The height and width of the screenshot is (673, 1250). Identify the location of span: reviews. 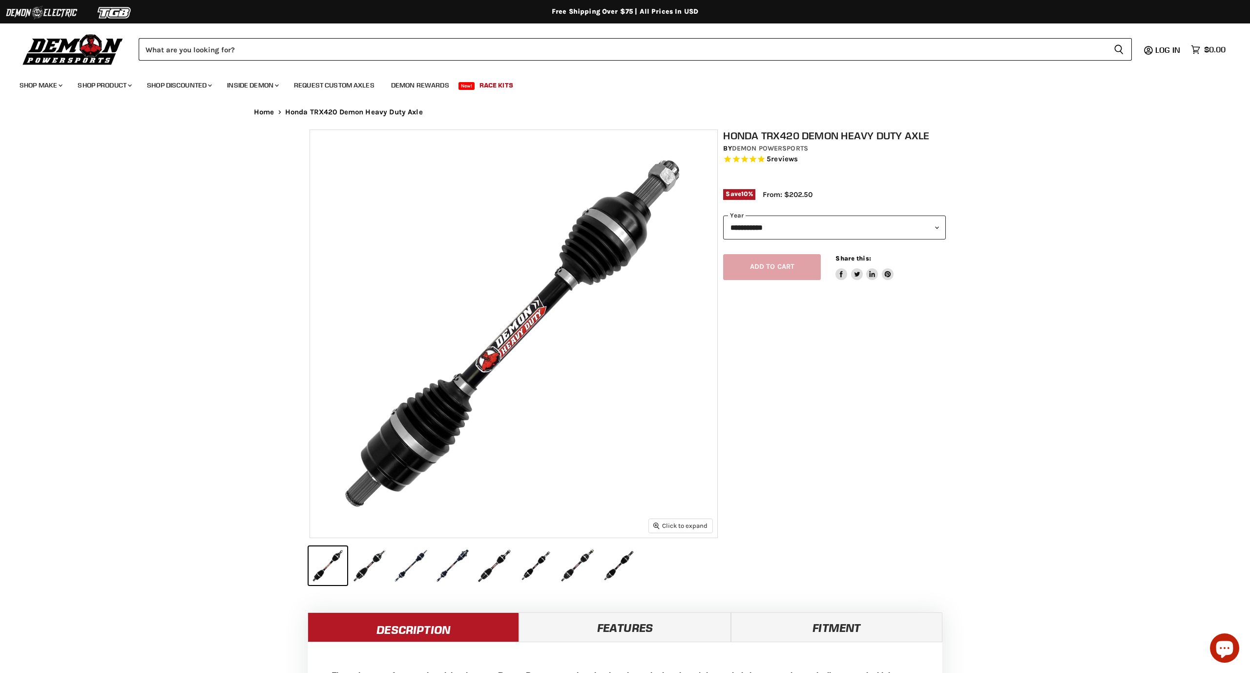
(784, 159).